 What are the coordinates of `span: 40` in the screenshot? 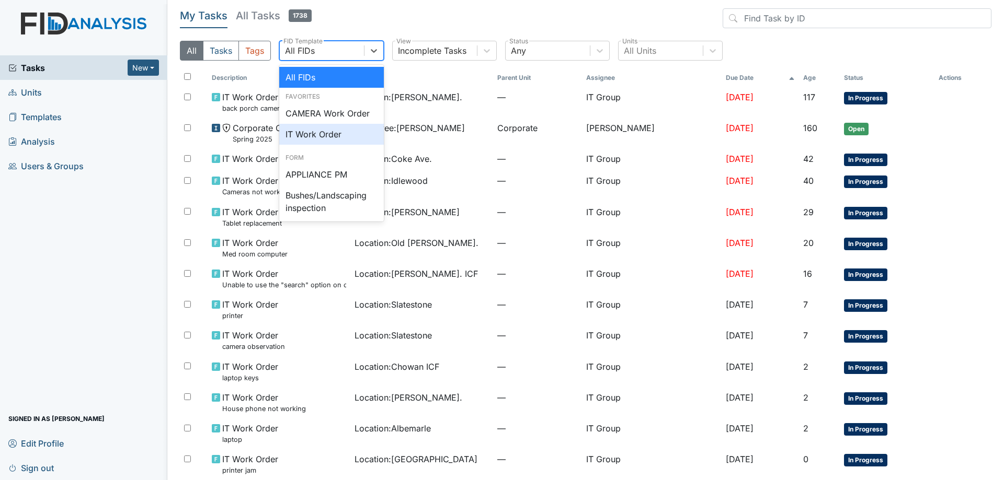 It's located at (808, 181).